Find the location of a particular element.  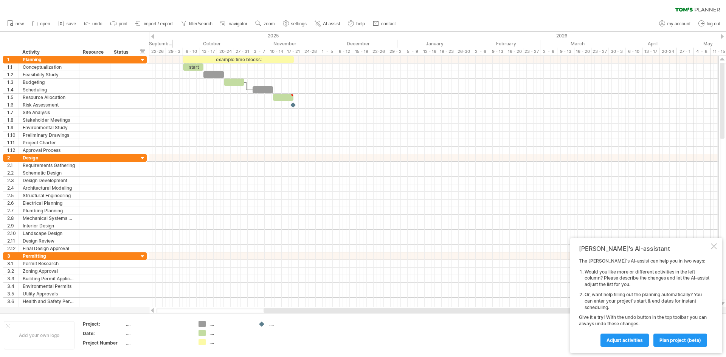

div: 2.9 is located at coordinates (13, 226).